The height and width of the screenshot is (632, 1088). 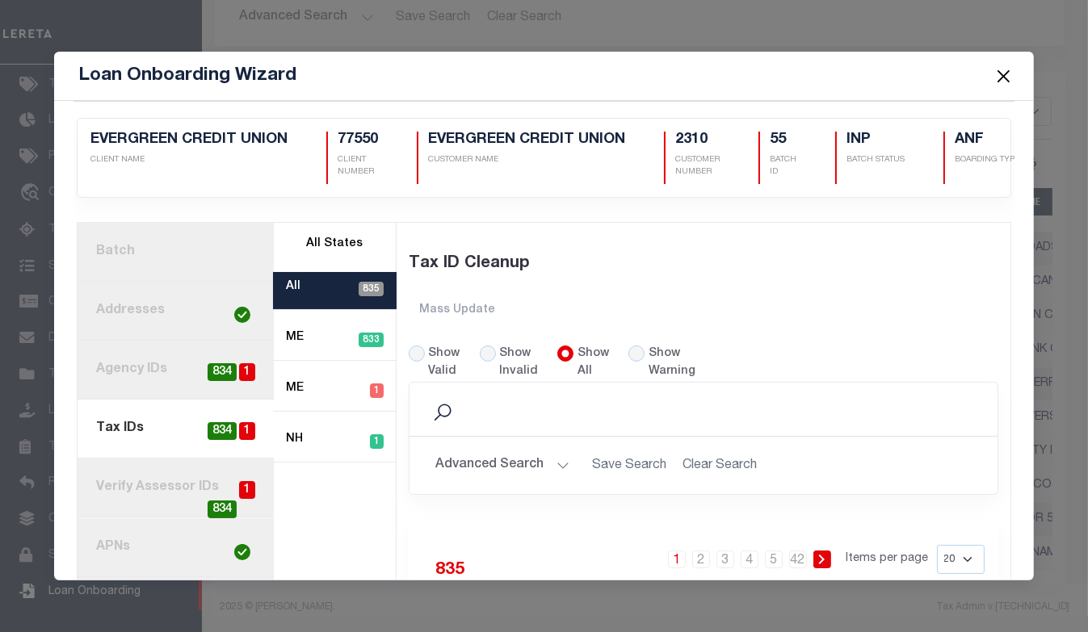 I want to click on a: 5, so click(x=774, y=560).